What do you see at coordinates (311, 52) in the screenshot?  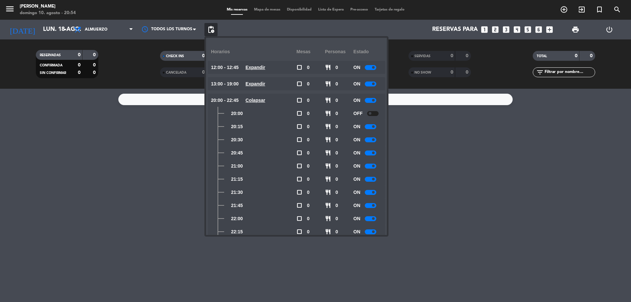 I see `div: Mesas` at bounding box center [311, 52].